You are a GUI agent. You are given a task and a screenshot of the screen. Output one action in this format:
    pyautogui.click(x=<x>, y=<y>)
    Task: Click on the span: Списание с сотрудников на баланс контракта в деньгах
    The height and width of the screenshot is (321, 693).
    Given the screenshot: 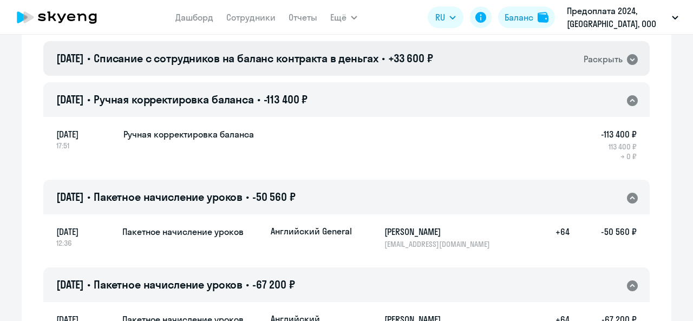 What is the action you would take?
    pyautogui.click(x=236, y=58)
    